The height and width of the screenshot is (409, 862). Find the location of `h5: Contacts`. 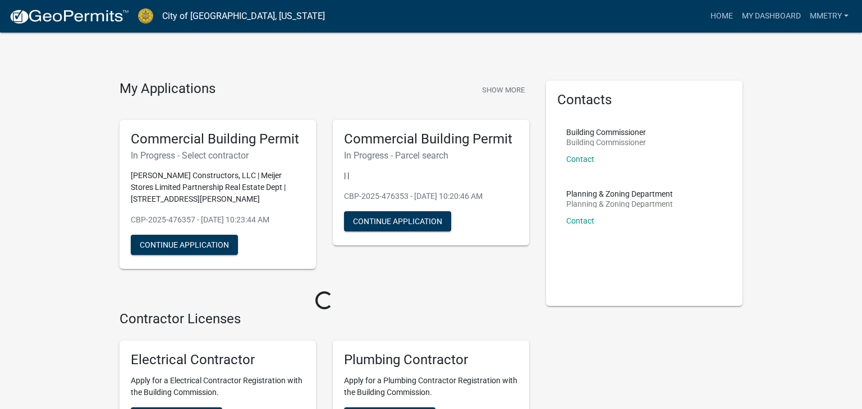

h5: Contacts is located at coordinates (644, 100).